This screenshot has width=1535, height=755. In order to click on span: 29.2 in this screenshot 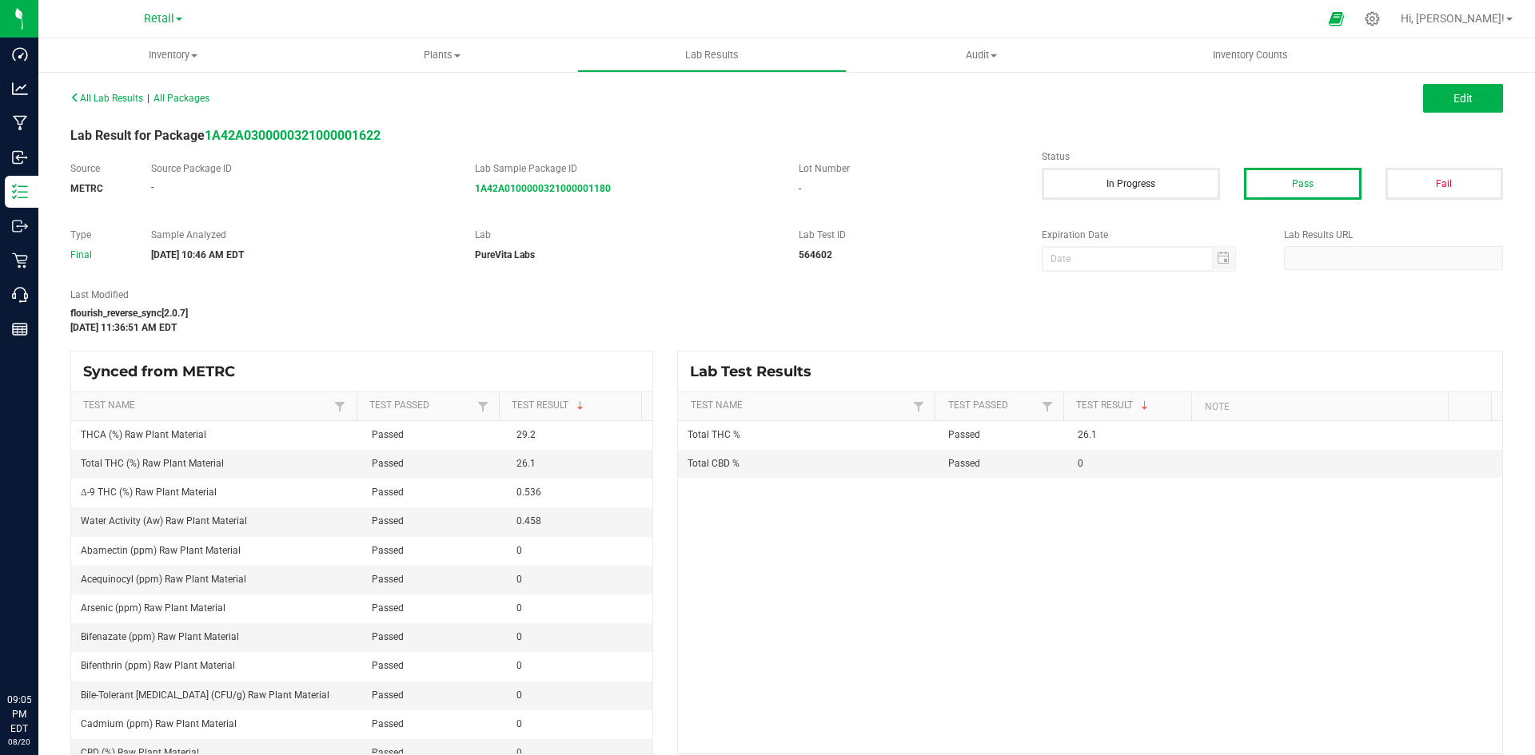, I will do `click(526, 435)`.